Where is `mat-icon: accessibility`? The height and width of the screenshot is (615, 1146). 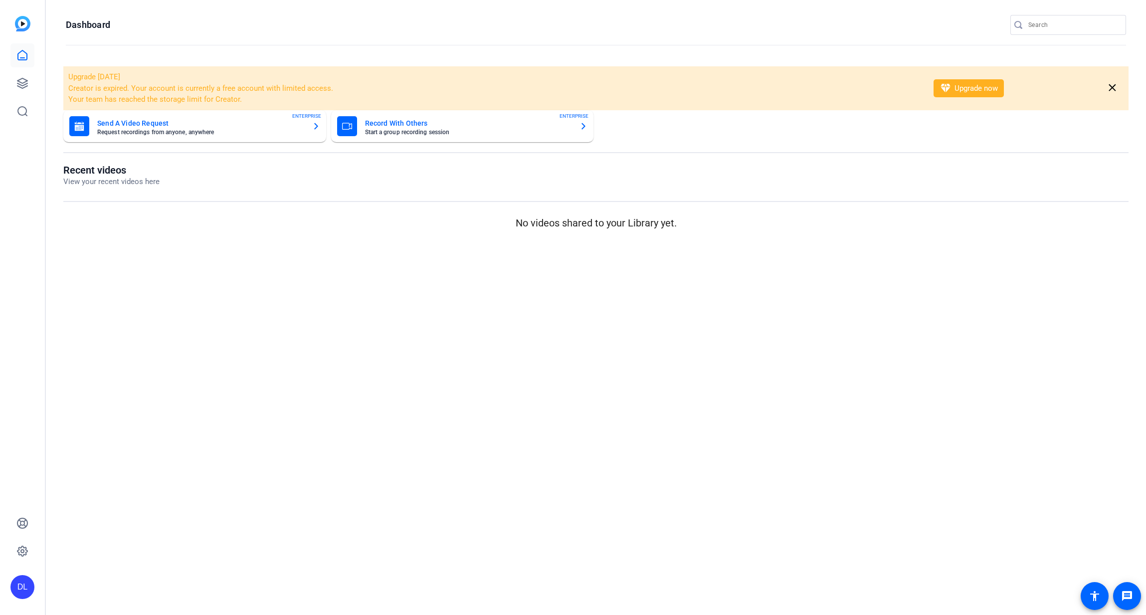 mat-icon: accessibility is located at coordinates (1095, 596).